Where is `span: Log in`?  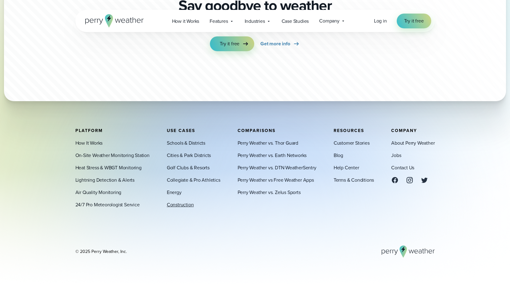 span: Log in is located at coordinates (381, 21).